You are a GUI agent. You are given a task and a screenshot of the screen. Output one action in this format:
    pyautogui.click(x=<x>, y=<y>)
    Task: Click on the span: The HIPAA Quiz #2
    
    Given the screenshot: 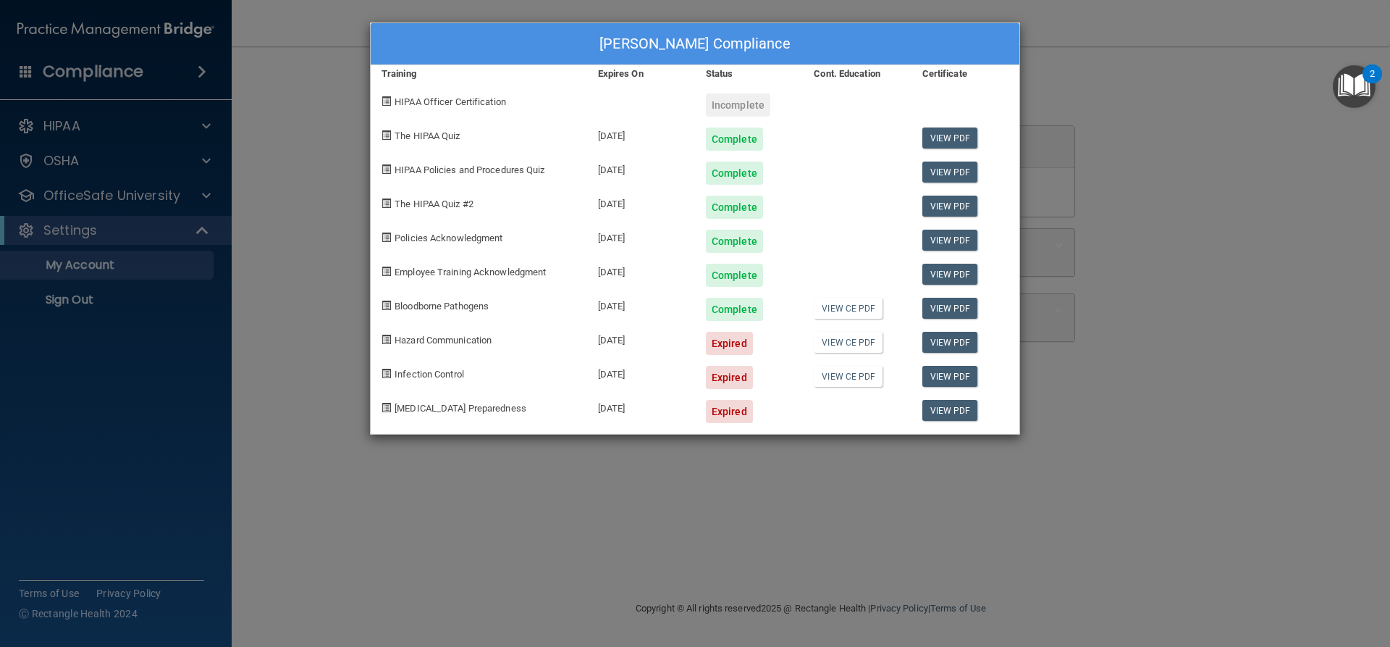 What is the action you would take?
    pyautogui.click(x=434, y=204)
    